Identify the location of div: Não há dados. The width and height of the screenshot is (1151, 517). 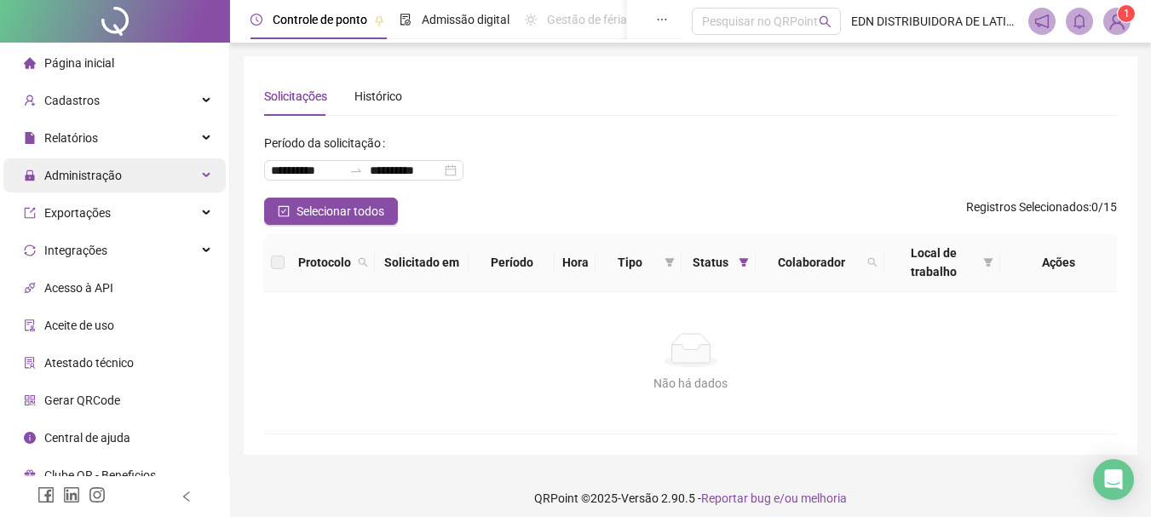
(690, 383).